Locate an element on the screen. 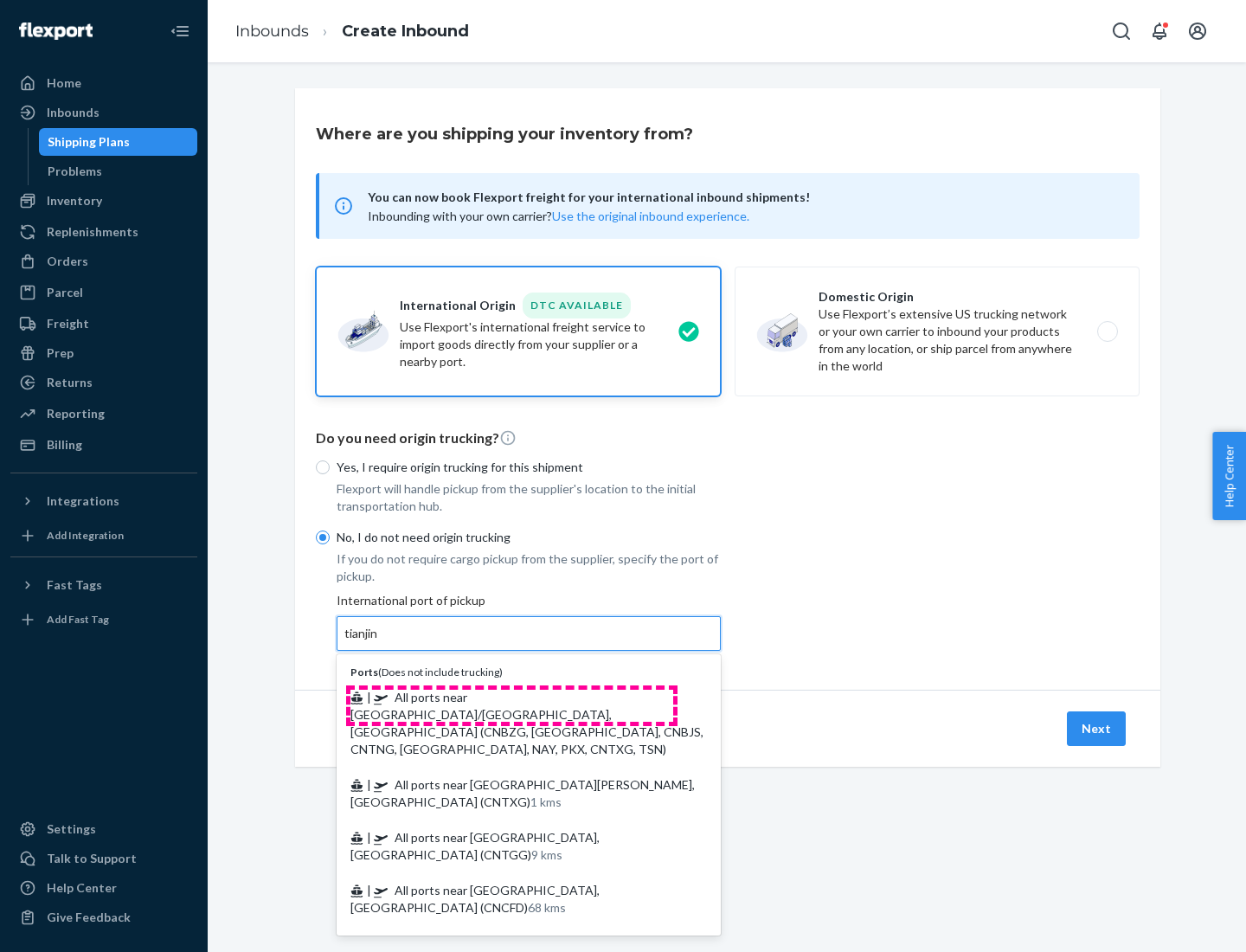 The image size is (1246, 952). img: Flexport logo is located at coordinates (55, 31).